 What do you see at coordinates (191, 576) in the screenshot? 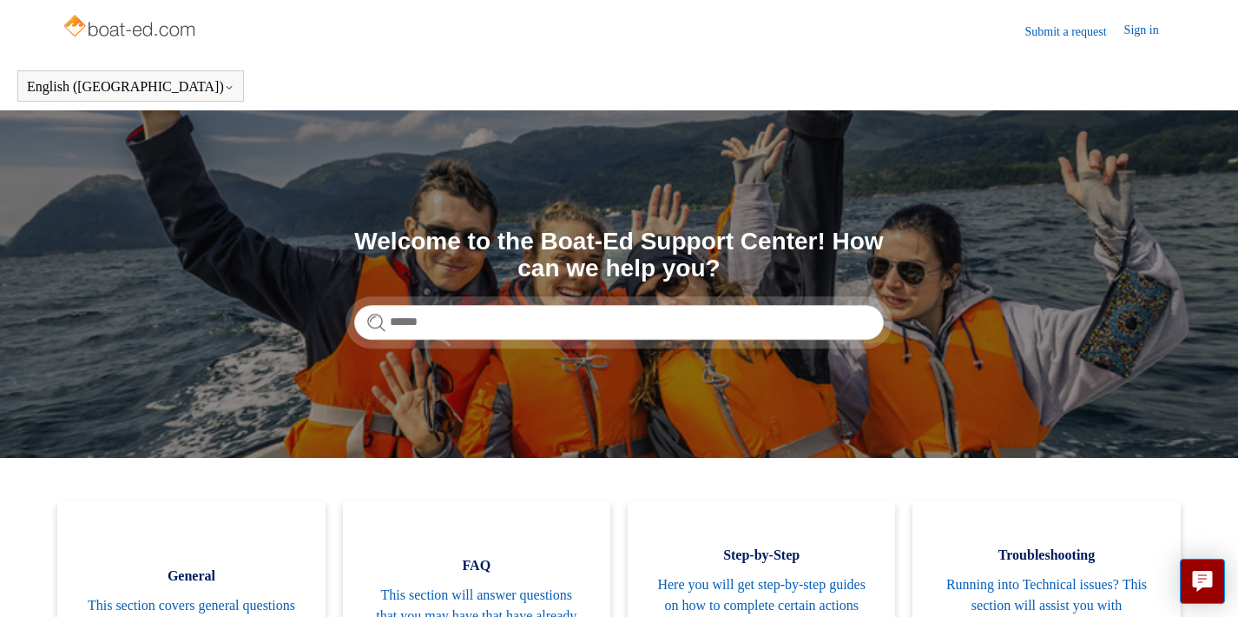
I see `span: General` at bounding box center [191, 576].